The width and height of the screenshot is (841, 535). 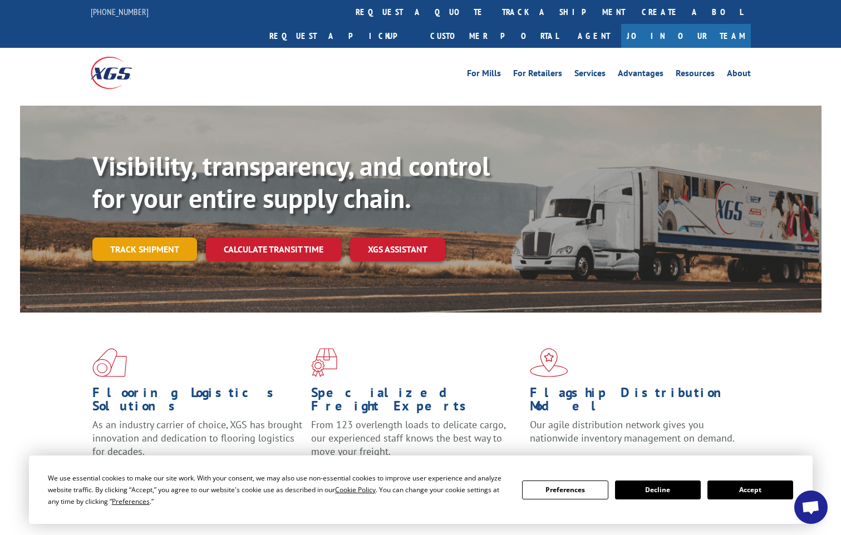 What do you see at coordinates (324, 363) in the screenshot?
I see `img: xgs-icon-focused-on-flooring-red` at bounding box center [324, 363].